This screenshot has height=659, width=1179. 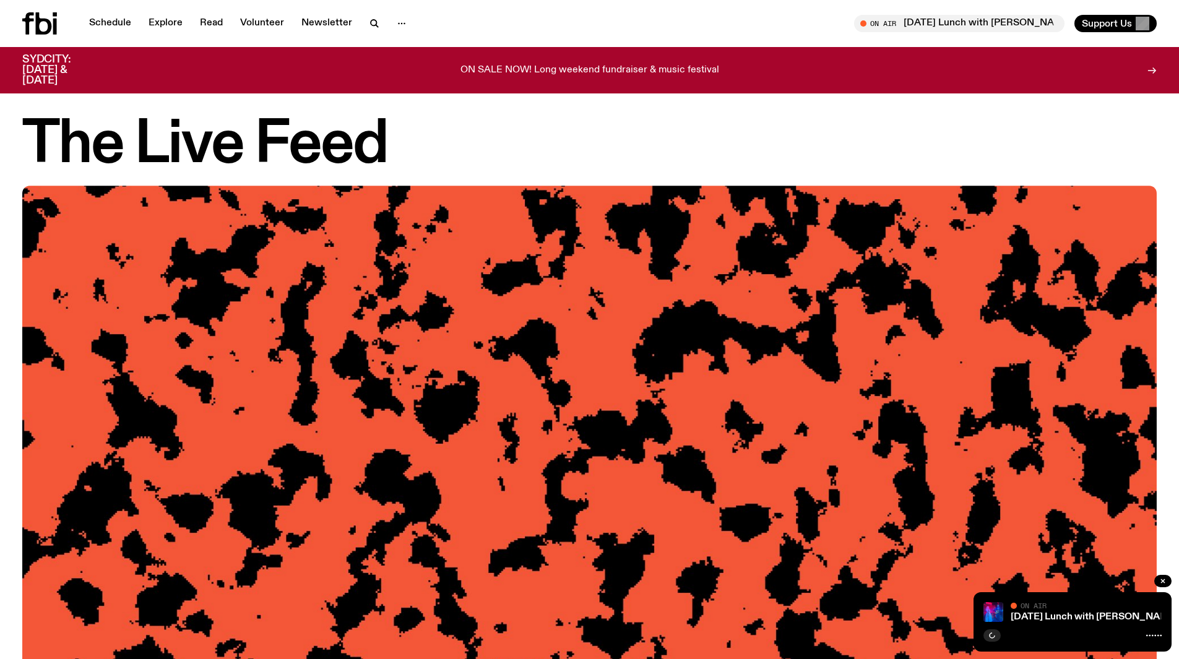 What do you see at coordinates (262, 24) in the screenshot?
I see `a: Volunteer` at bounding box center [262, 24].